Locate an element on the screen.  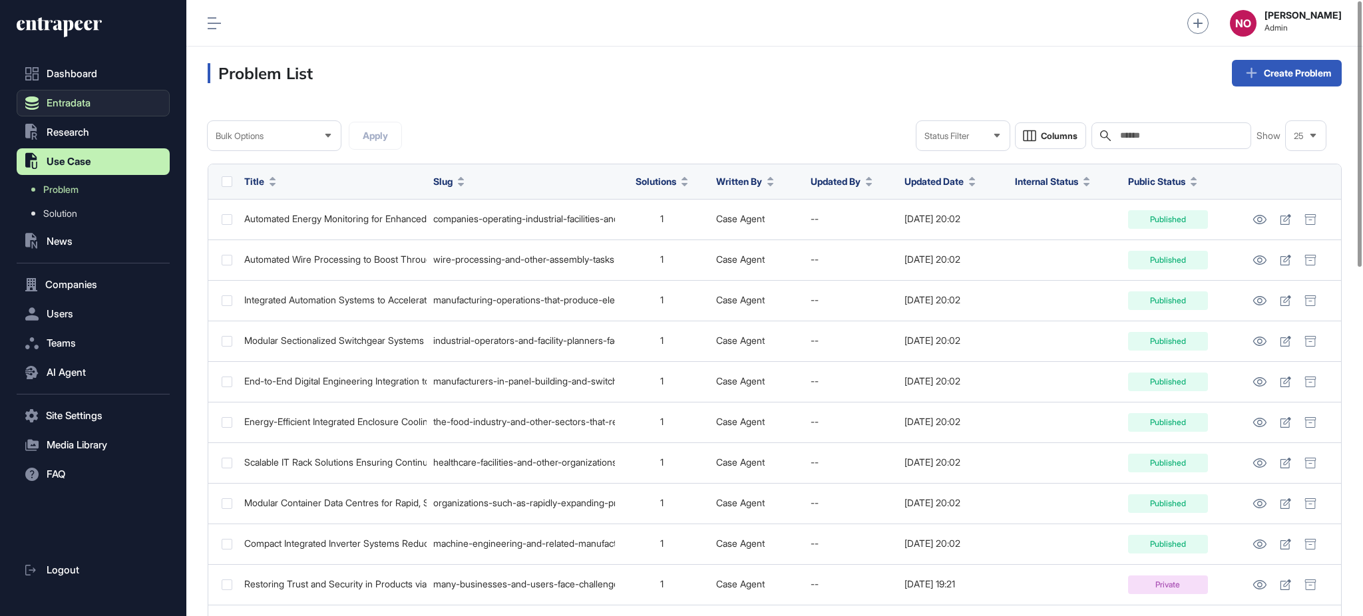
span: Status Filter is located at coordinates (946, 136).